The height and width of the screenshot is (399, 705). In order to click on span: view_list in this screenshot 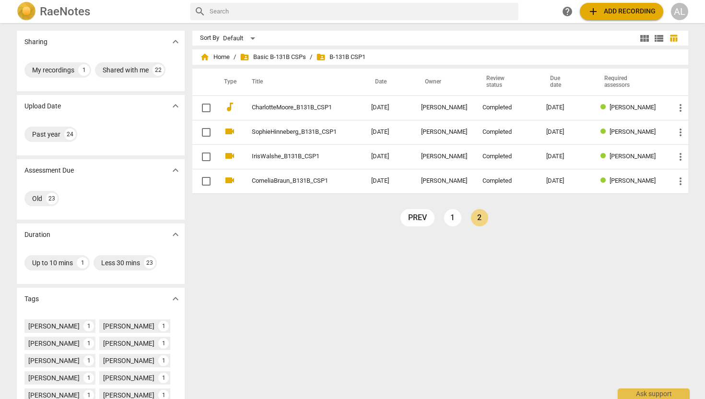, I will do `click(659, 38)`.